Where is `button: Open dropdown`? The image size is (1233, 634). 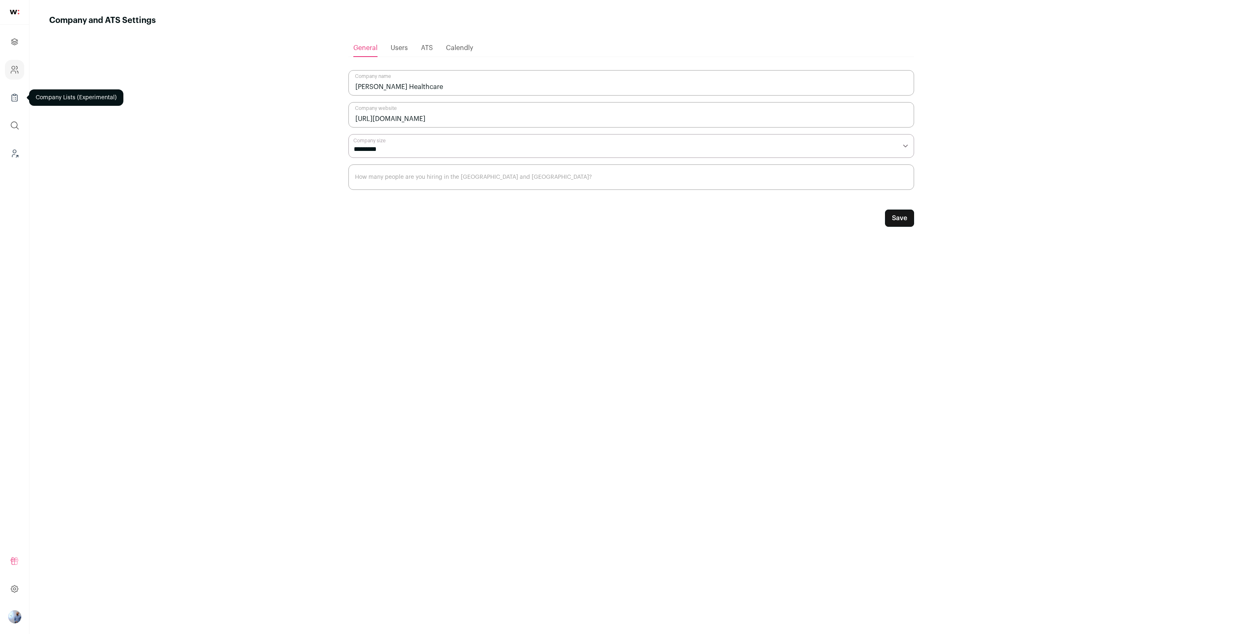 button: Open dropdown is located at coordinates (15, 616).